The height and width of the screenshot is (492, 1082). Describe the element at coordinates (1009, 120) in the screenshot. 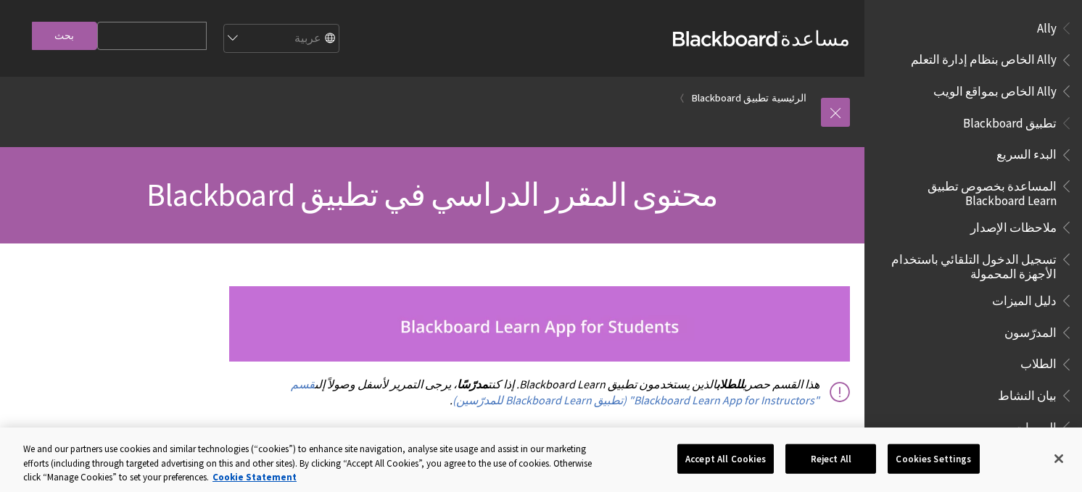

I see `span: تطبيق Blackboard` at that location.